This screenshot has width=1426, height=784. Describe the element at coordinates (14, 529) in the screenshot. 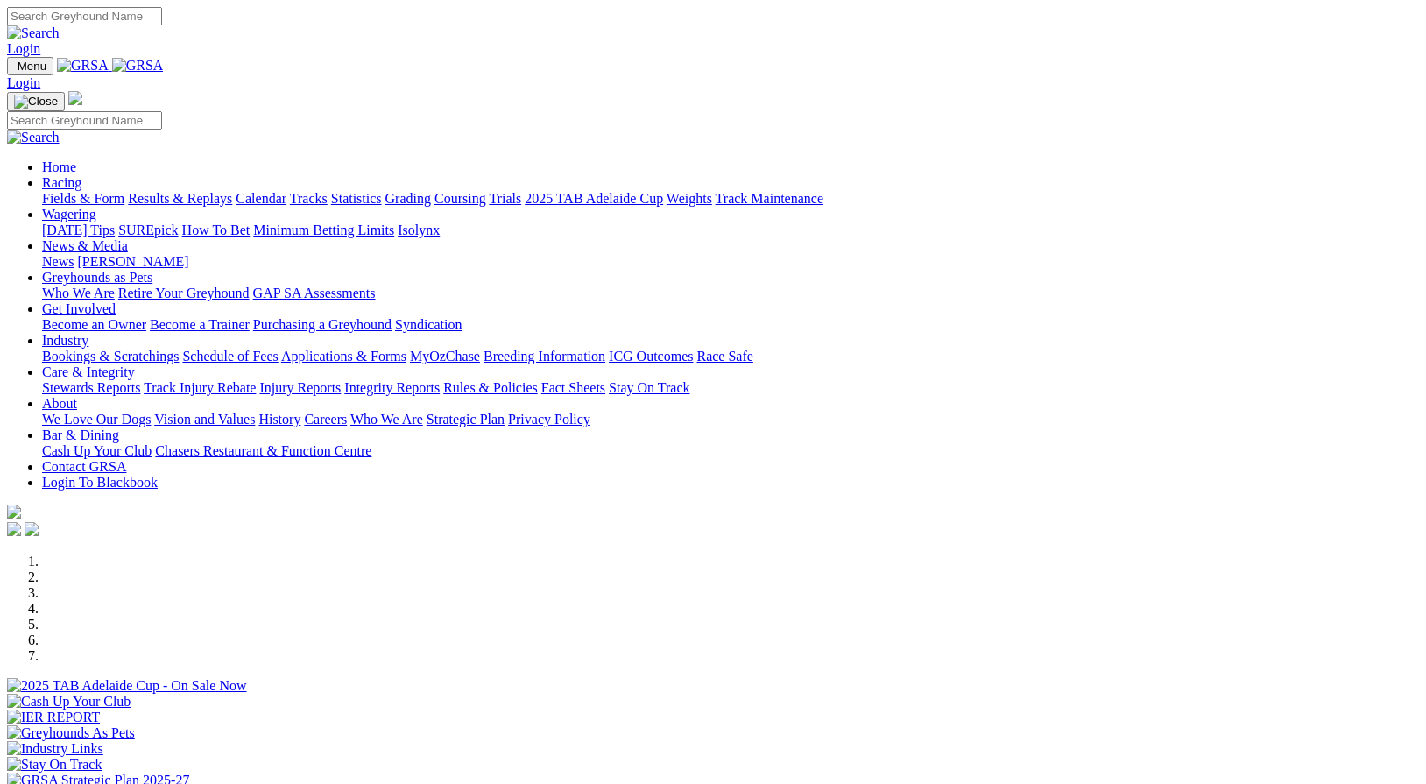

I see `img: facebook.svg` at that location.